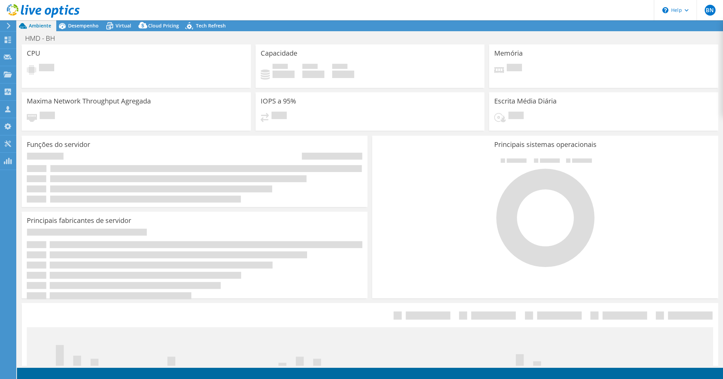  What do you see at coordinates (34, 53) in the screenshot?
I see `h3: CPU` at bounding box center [34, 53].